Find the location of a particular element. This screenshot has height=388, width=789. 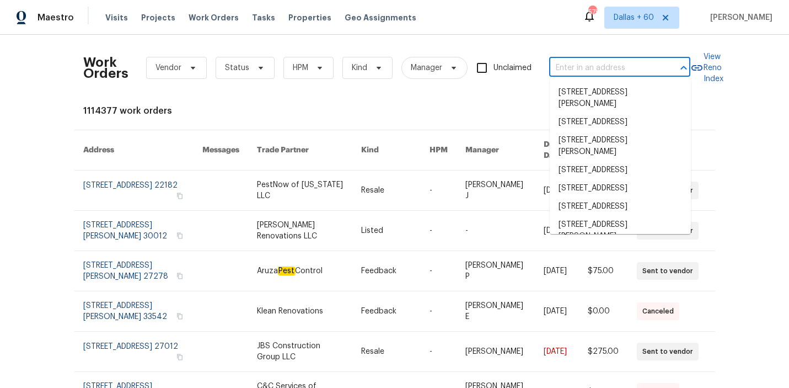

button: Close is located at coordinates (684, 68).